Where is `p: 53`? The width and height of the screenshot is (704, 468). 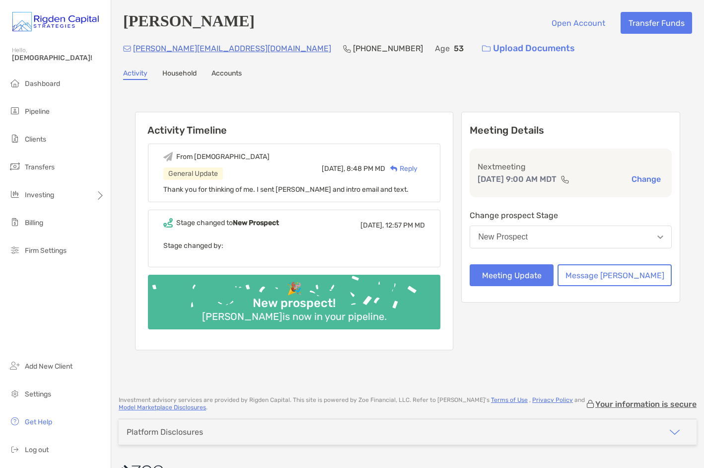
p: 53 is located at coordinates (459, 48).